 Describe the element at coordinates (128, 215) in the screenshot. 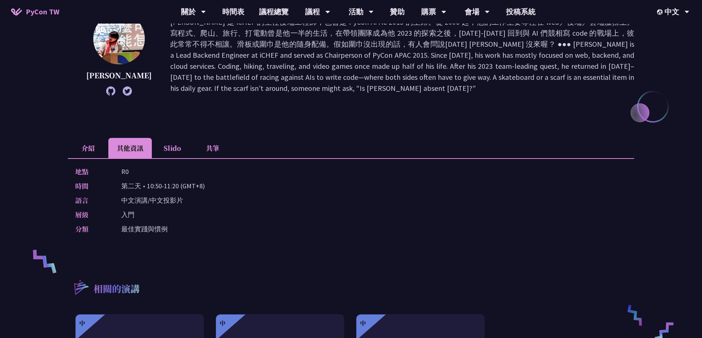

I see `p: 入門` at that location.